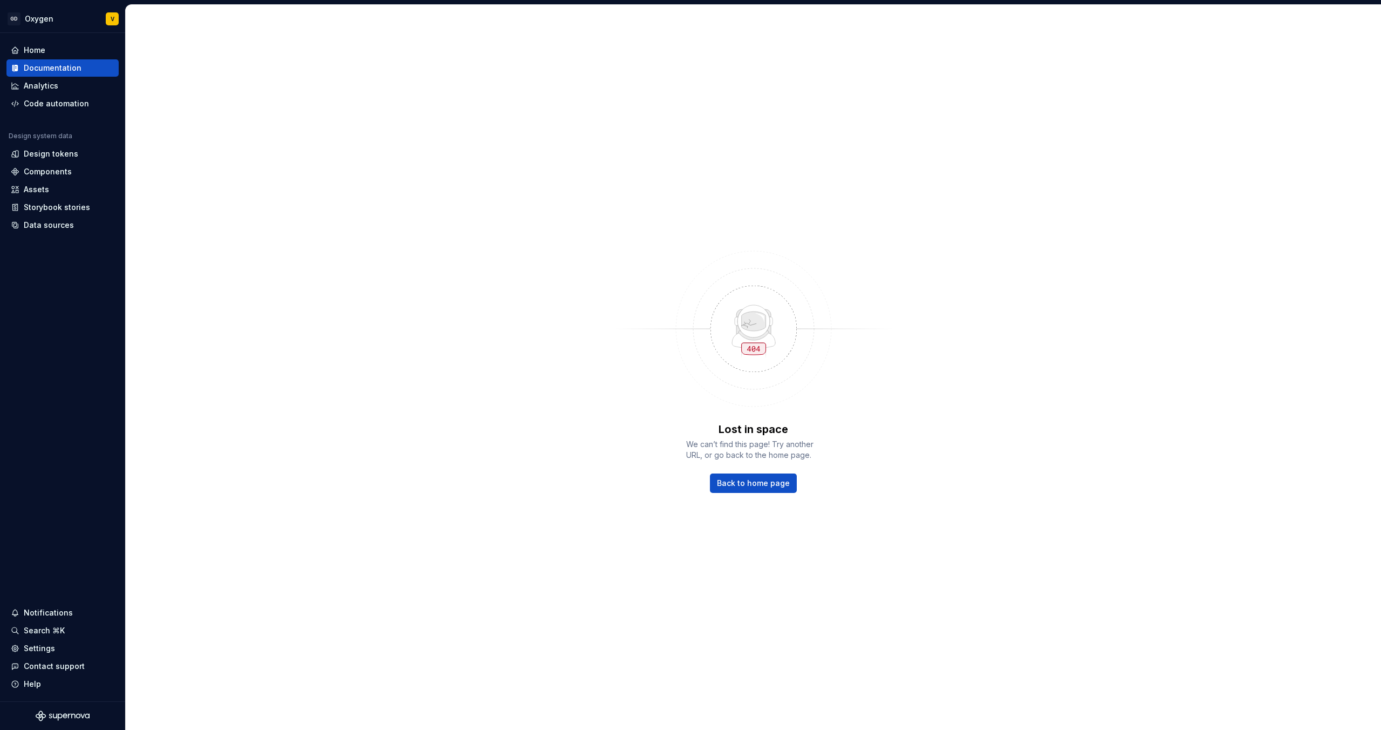 The height and width of the screenshot is (730, 1381). I want to click on span: Back to home page, so click(753, 483).